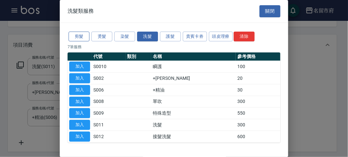 The width and height of the screenshot is (348, 157). Describe the element at coordinates (170, 37) in the screenshot. I see `button: 護髮` at that location.